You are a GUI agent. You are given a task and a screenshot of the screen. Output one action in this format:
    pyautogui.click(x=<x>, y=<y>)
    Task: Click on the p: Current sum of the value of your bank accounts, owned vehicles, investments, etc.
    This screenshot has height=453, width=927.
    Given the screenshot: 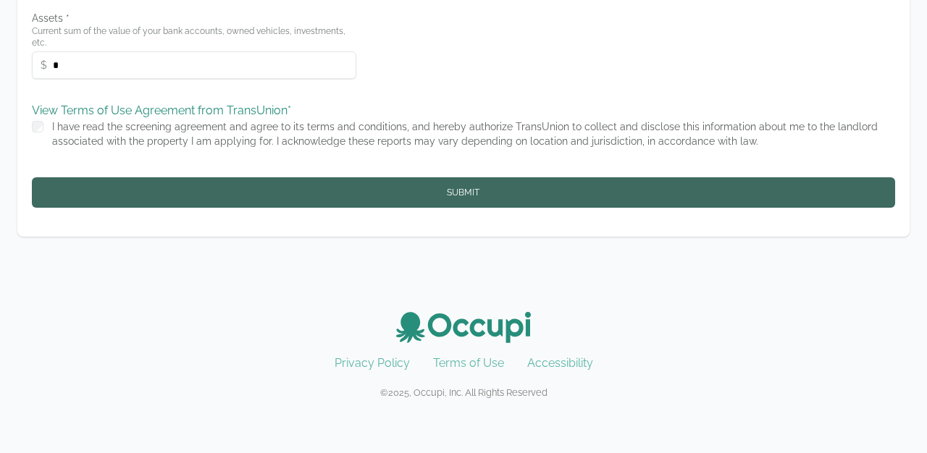 What is the action you would take?
    pyautogui.click(x=194, y=37)
    